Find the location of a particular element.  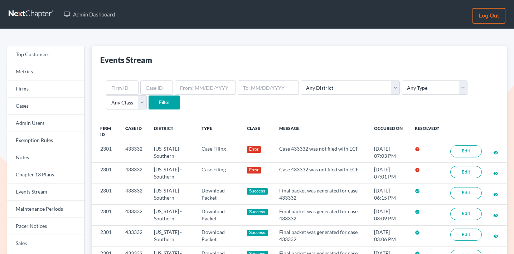

a: Admin Dashboard is located at coordinates (89, 14).